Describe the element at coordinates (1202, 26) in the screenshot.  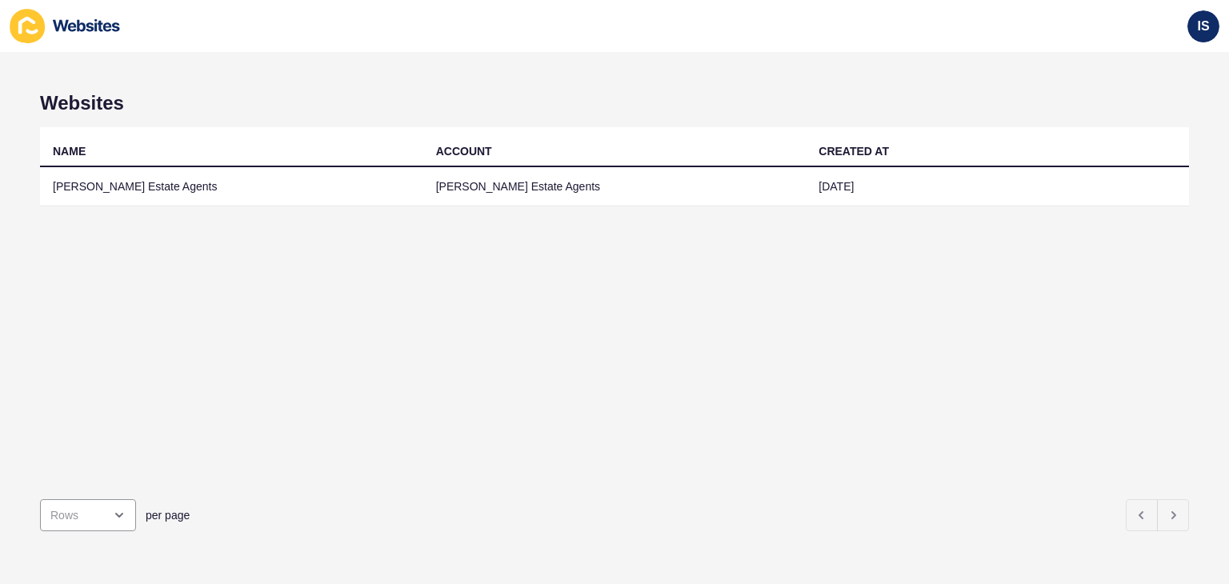
I see `span: IS` at that location.